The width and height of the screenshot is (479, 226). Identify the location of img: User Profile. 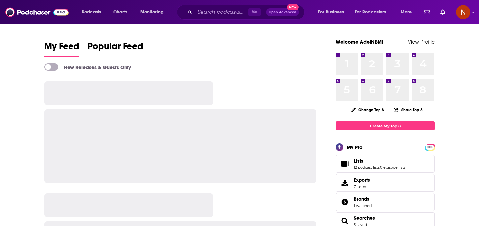
(463, 12).